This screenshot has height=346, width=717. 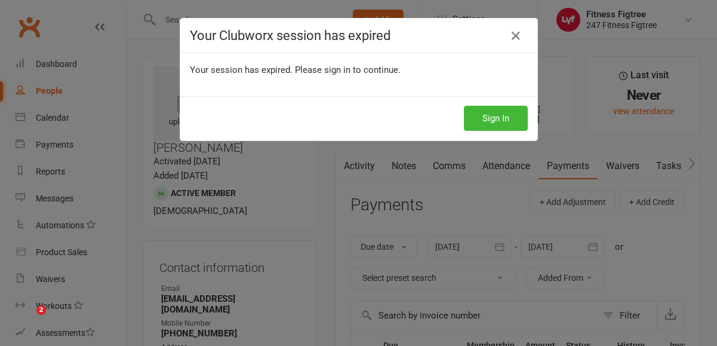 What do you see at coordinates (359, 35) in the screenshot?
I see `h4: Your Clubworx session has expired` at bounding box center [359, 35].